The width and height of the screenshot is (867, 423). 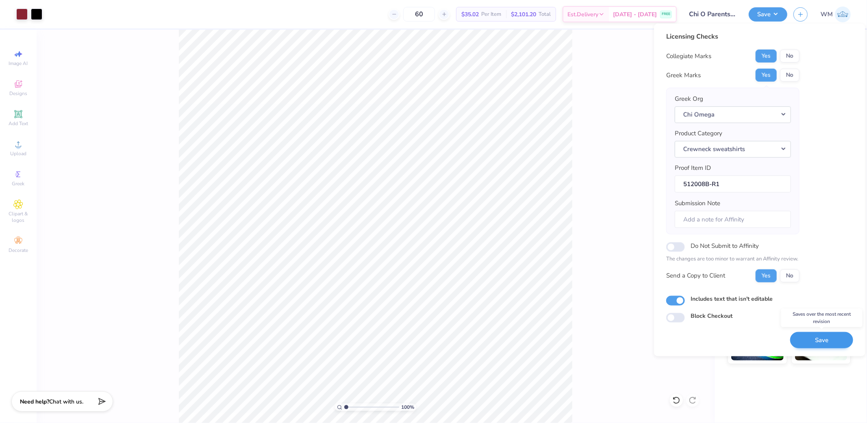 What do you see at coordinates (836, 14) in the screenshot?
I see `a: WM` at bounding box center [836, 14].